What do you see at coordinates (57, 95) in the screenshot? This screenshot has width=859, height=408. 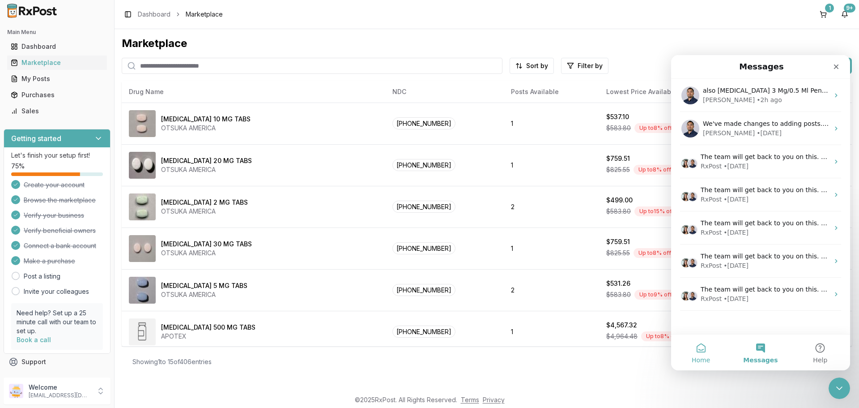 I see `a: Purchases` at bounding box center [57, 95].